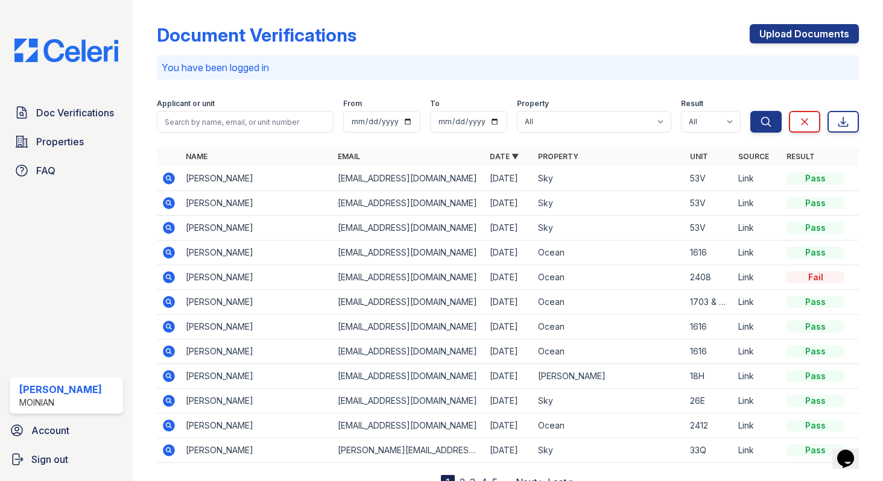  I want to click on td: 1703 & 3001, so click(709, 302).